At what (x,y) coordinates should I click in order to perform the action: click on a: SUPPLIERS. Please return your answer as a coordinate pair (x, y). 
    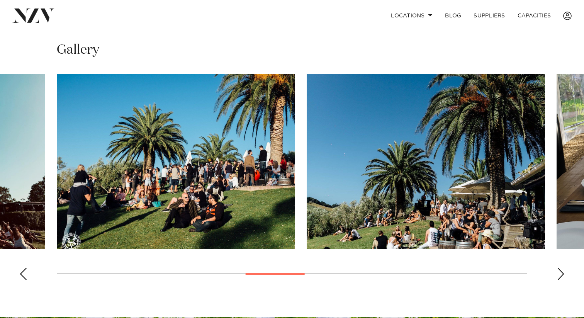
    Looking at the image, I should click on (489, 15).